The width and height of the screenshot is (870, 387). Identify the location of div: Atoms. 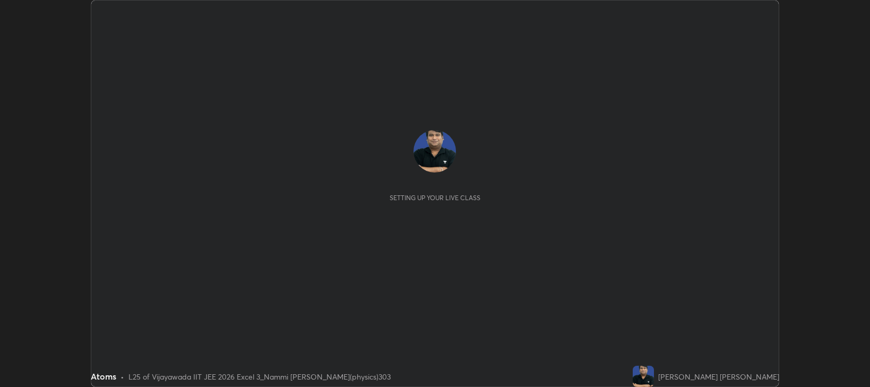
(103, 376).